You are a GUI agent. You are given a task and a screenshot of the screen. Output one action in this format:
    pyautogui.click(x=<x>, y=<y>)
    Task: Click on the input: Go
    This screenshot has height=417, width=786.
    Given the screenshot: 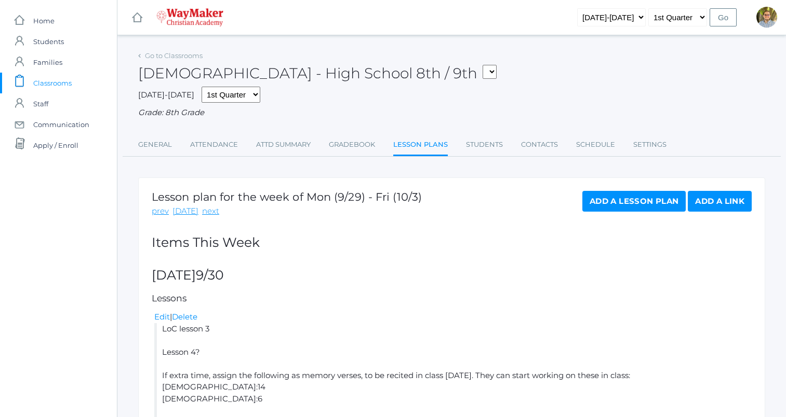 What is the action you would take?
    pyautogui.click(x=723, y=17)
    